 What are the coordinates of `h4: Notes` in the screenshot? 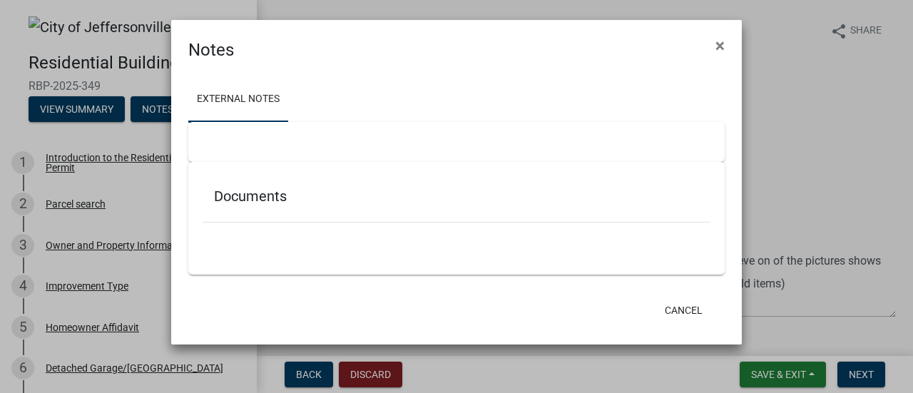 It's located at (211, 50).